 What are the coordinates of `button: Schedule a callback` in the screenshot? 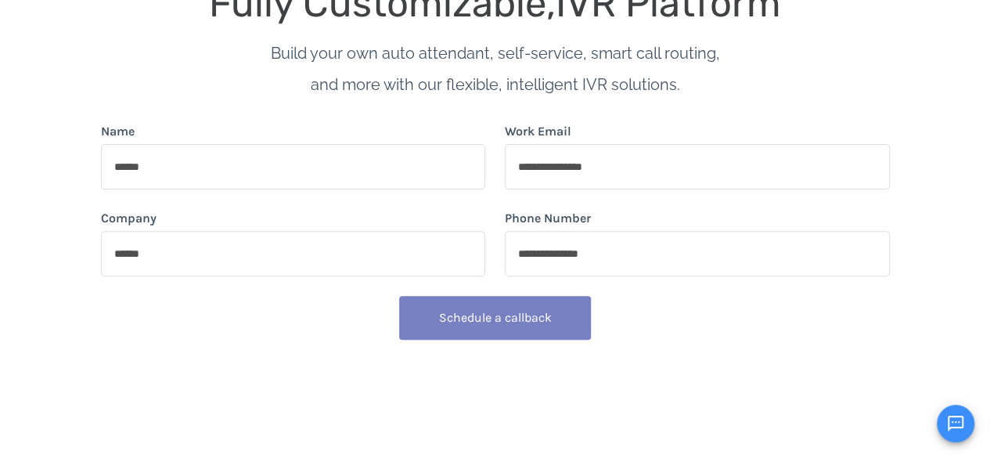 It's located at (495, 318).